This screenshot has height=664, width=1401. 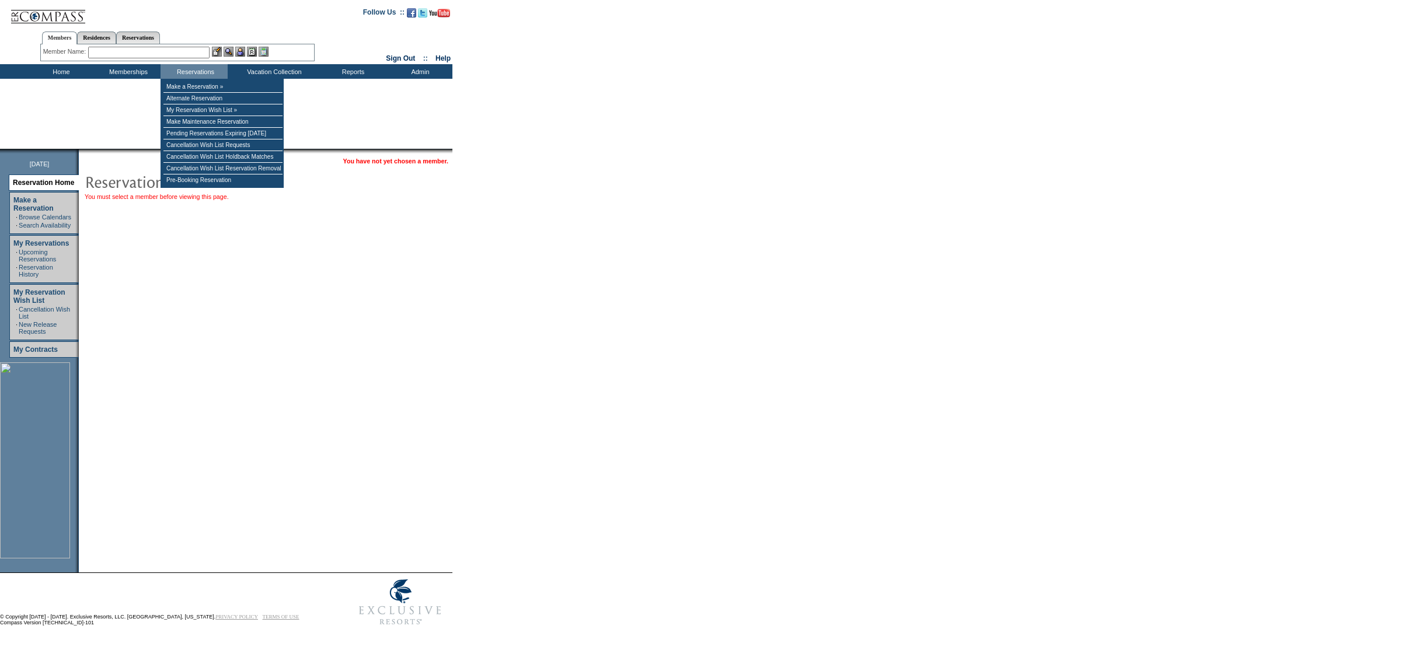 I want to click on td: Home, so click(x=60, y=71).